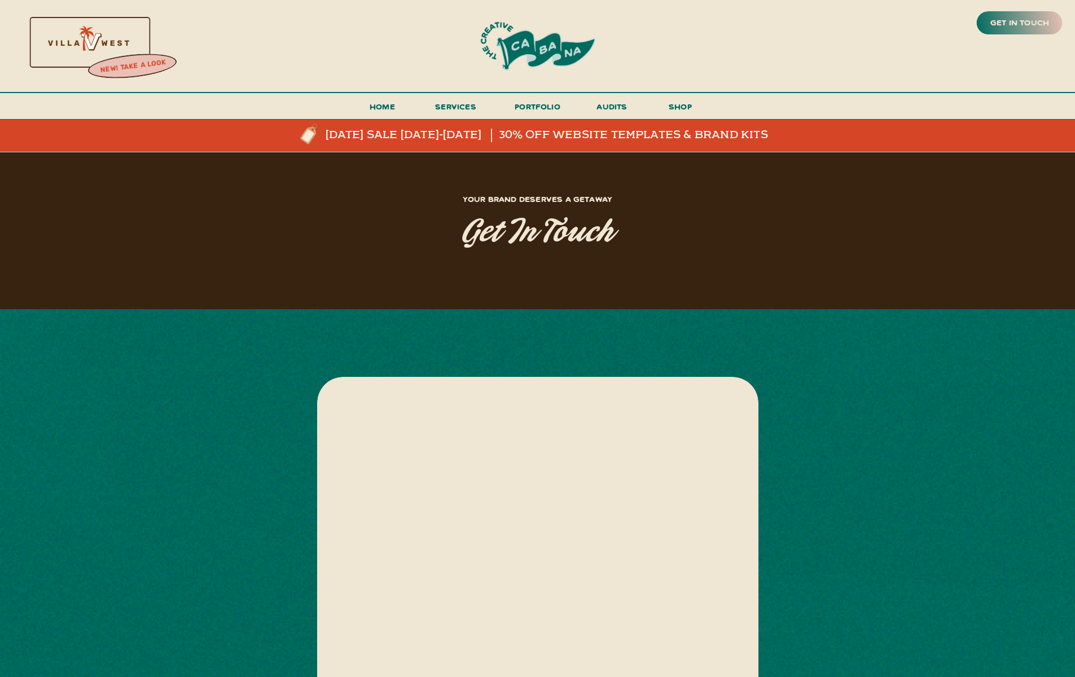 This screenshot has width=1075, height=677. Describe the element at coordinates (680, 109) in the screenshot. I see `a: shop` at that location.